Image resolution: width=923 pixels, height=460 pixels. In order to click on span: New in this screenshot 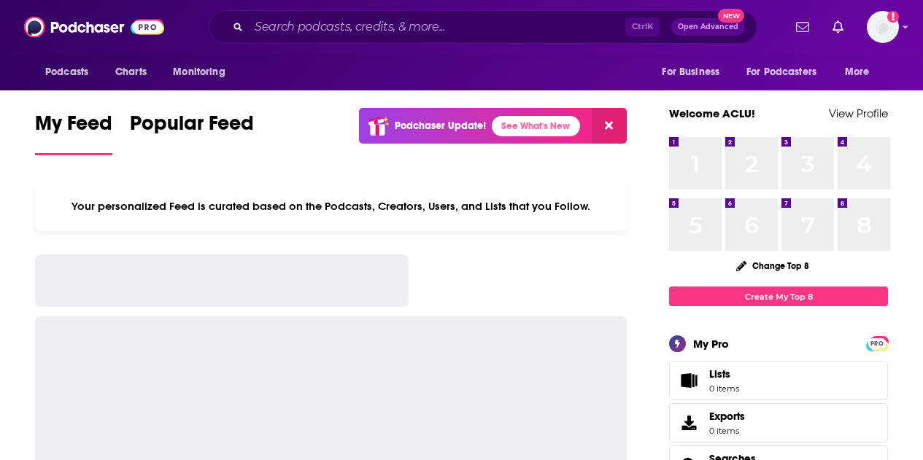, I will do `click(731, 15)`.